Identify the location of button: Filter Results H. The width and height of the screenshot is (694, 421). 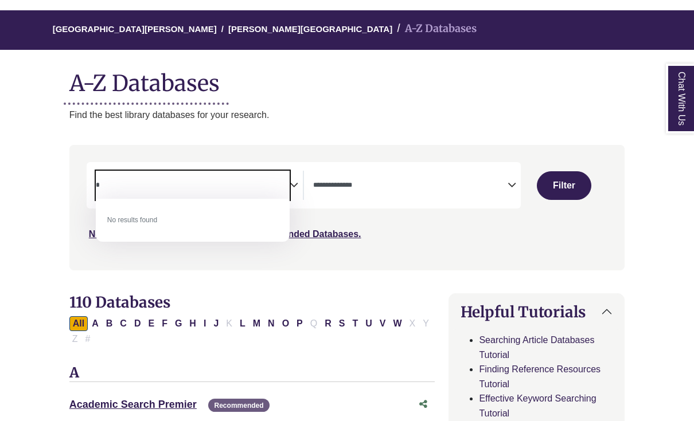
(193, 324).